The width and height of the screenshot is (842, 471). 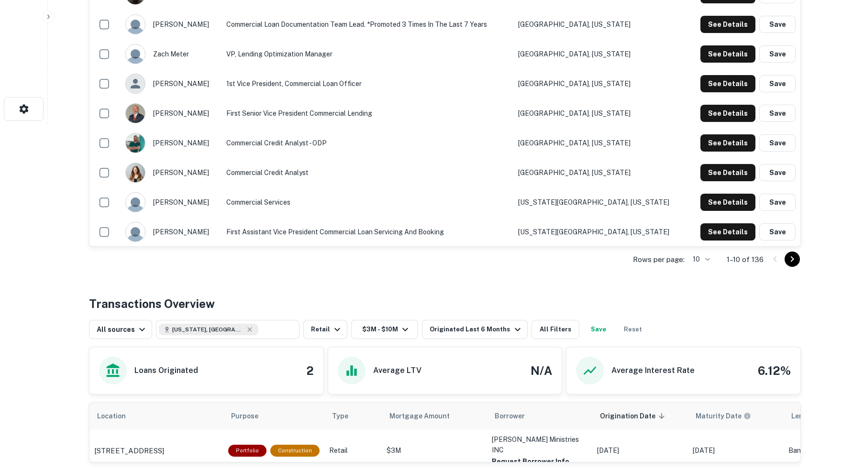 I want to click on h6: Loans Originated, so click(x=166, y=371).